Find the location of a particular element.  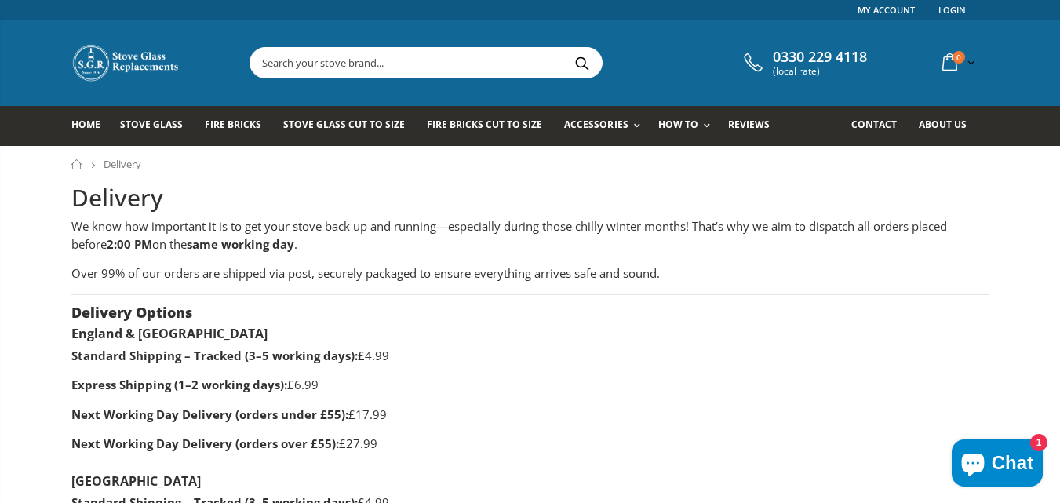

a: 0330 229 4118 (local rate) is located at coordinates (803, 63).